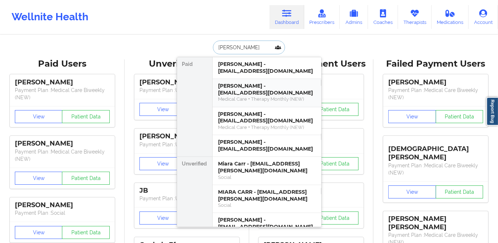 Image resolution: width=498 pixels, height=243 pixels. Describe the element at coordinates (415, 17) in the screenshot. I see `a: Therapists` at that location.